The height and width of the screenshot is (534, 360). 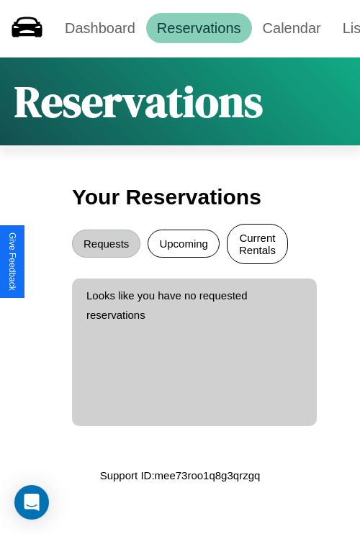 I want to click on p: Support ID: mee73roo1q8g3qrzgq, so click(x=180, y=475).